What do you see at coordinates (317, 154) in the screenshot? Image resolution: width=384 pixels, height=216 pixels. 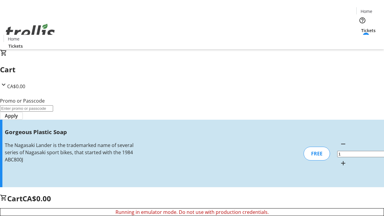 I see `div: FREE` at bounding box center [317, 154].